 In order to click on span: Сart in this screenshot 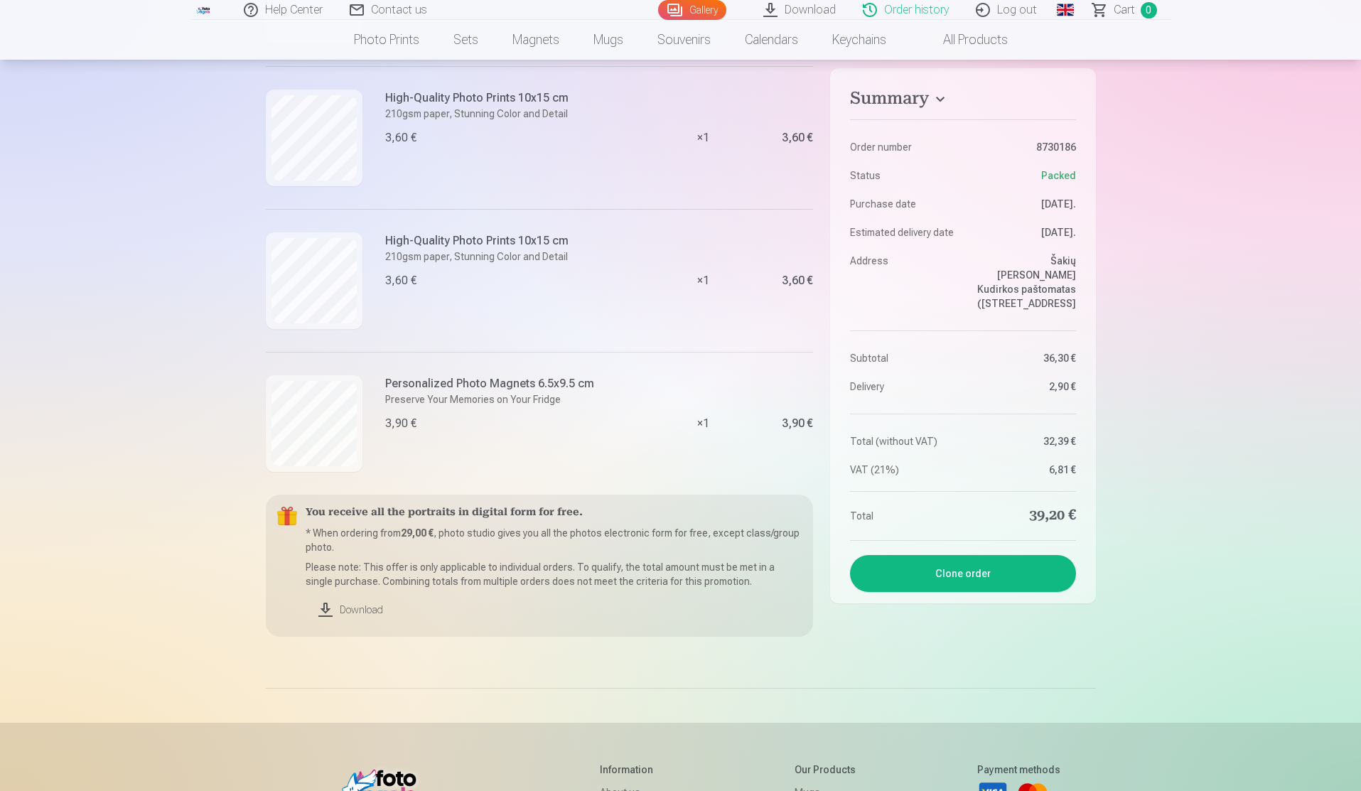, I will do `click(1124, 10)`.